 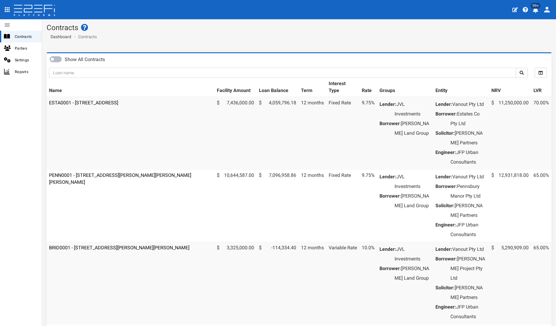 I want to click on th: Term, so click(x=313, y=87).